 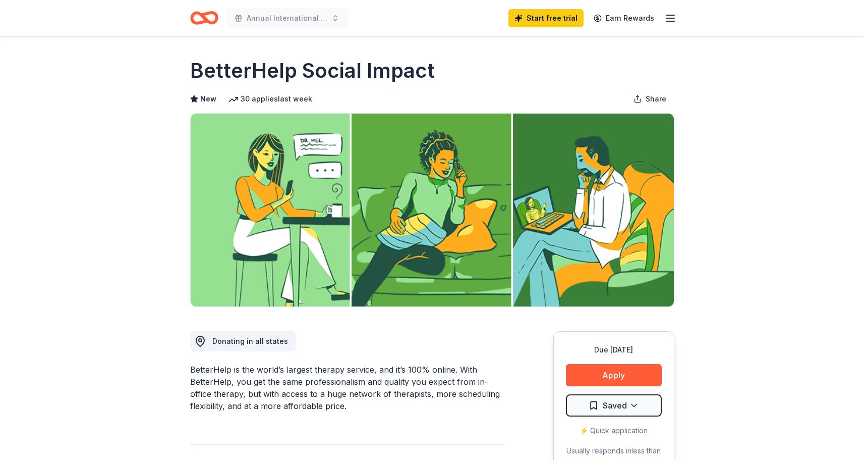 I want to click on button: Annual International Dinner, so click(x=287, y=18).